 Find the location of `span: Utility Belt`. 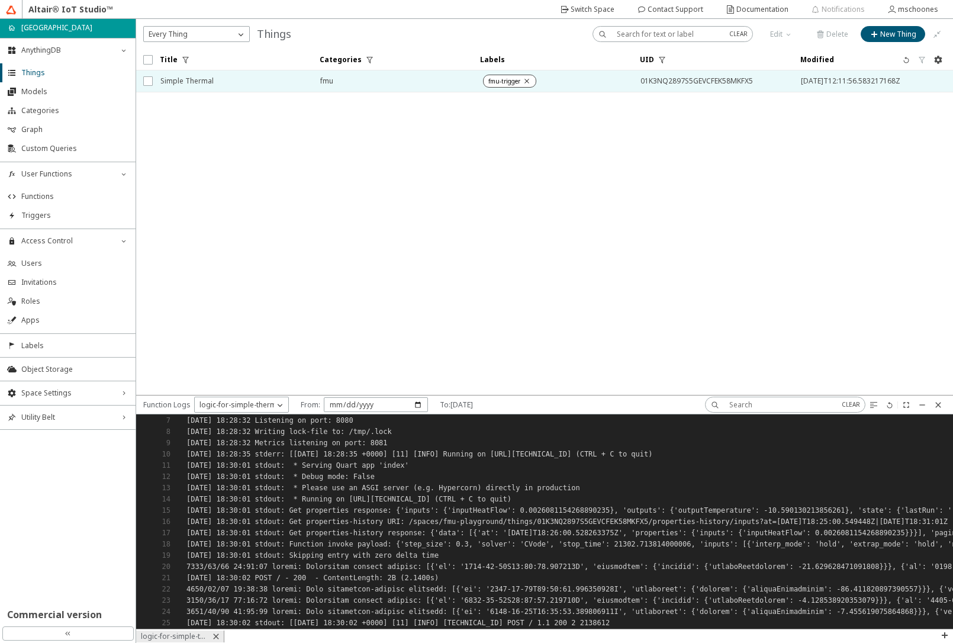

span: Utility Belt is located at coordinates (67, 417).